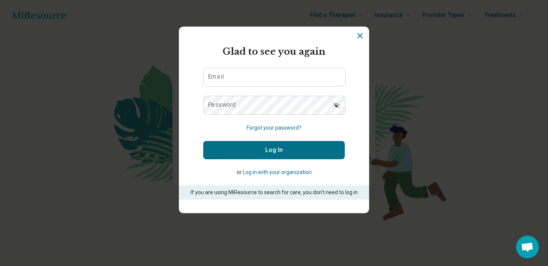 Image resolution: width=548 pixels, height=266 pixels. What do you see at coordinates (274, 172) in the screenshot?
I see `p: or` at bounding box center [274, 172].